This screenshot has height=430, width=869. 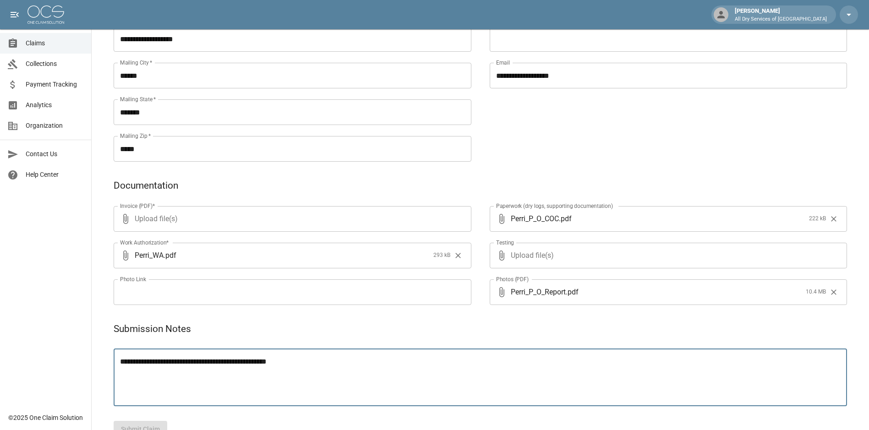 I want to click on span: 222 kB, so click(x=817, y=219).